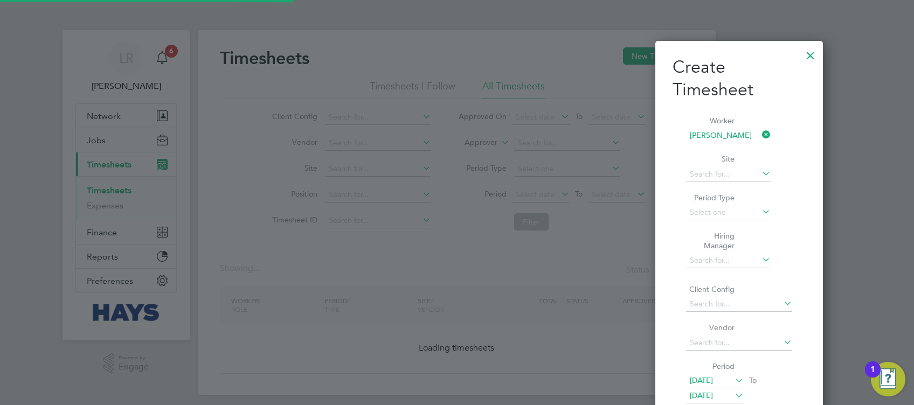 The image size is (914, 405). Describe the element at coordinates (753, 380) in the screenshot. I see `span: To` at that location.